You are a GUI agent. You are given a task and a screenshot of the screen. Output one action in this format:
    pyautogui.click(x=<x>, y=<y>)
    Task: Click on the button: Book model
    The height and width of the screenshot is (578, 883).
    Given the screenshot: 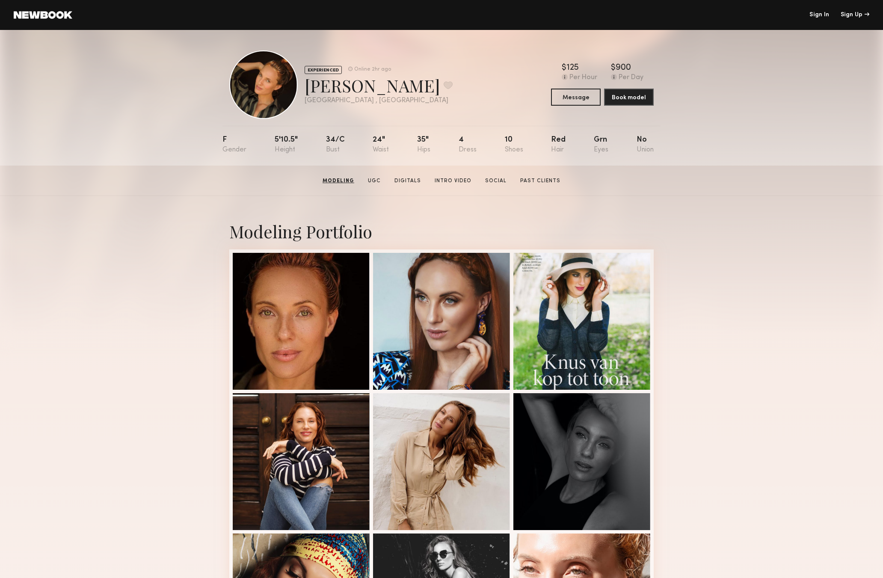 What is the action you would take?
    pyautogui.click(x=629, y=97)
    